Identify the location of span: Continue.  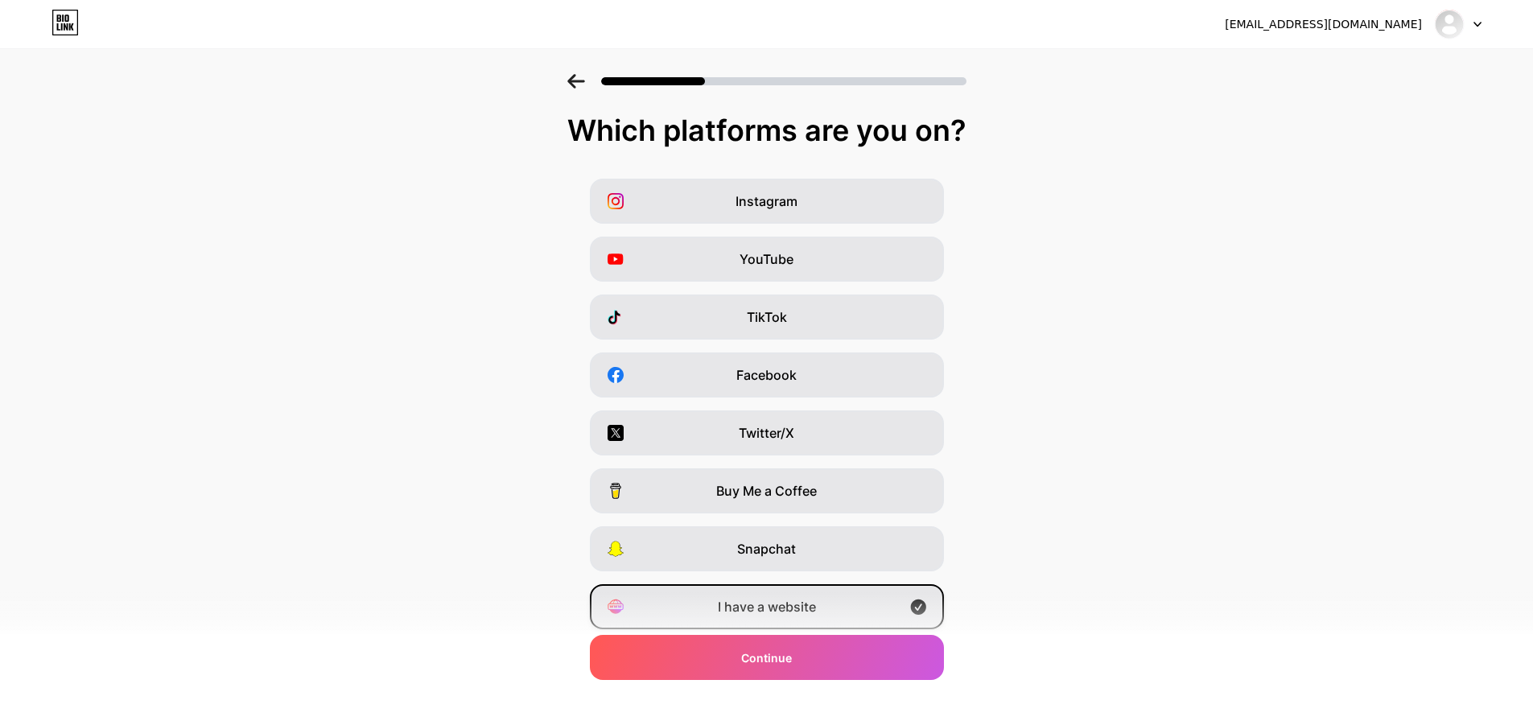
(766, 658).